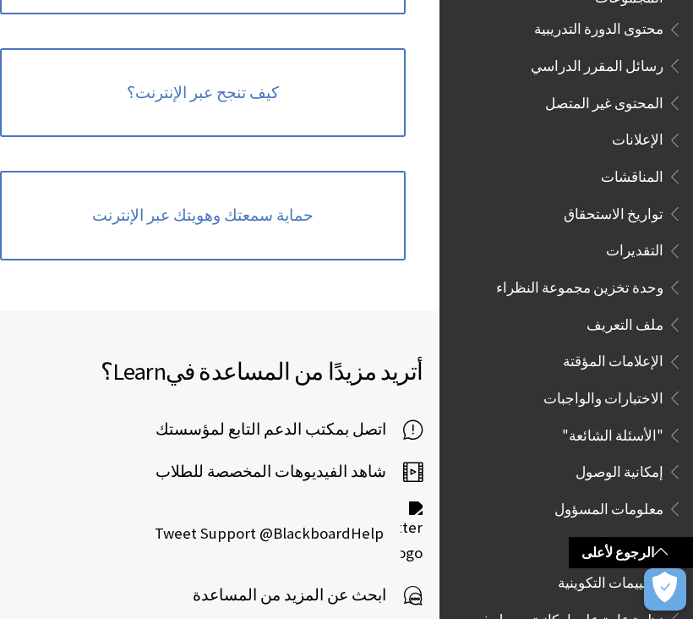 This screenshot has height=619, width=693. What do you see at coordinates (289, 429) in the screenshot?
I see `a: اتصل بمكتب الدعم التابع لمؤسستك` at bounding box center [289, 429].